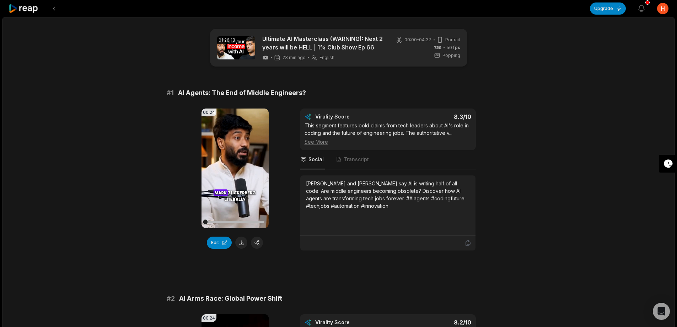 The width and height of the screenshot is (677, 327). What do you see at coordinates (242, 93) in the screenshot?
I see `span: AI Agents: The End of Middle Engineers?` at bounding box center [242, 93].